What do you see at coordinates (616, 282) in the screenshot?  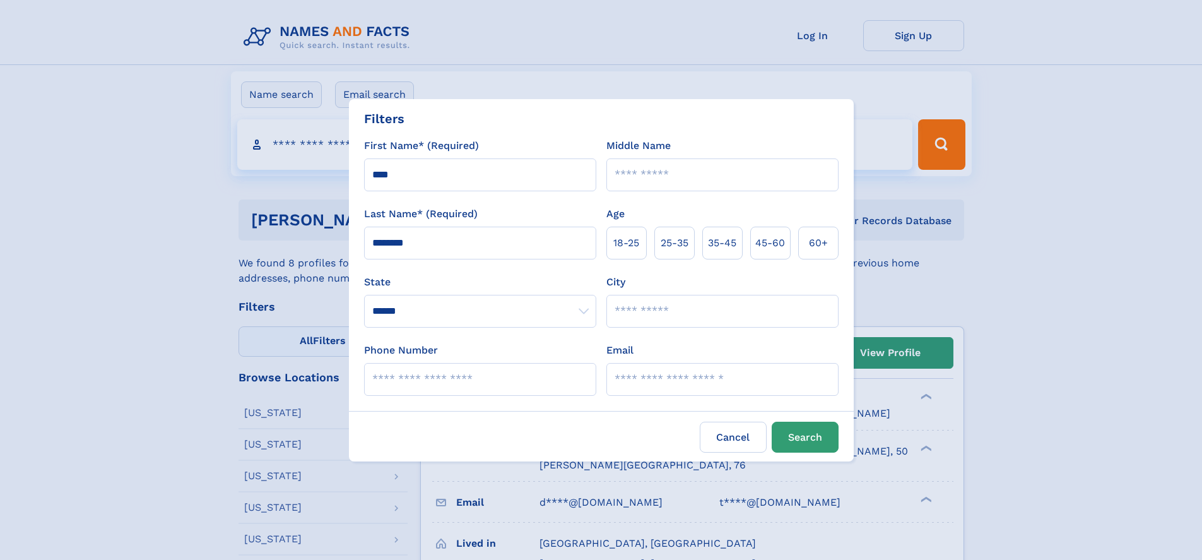 I see `label: City` at bounding box center [616, 282].